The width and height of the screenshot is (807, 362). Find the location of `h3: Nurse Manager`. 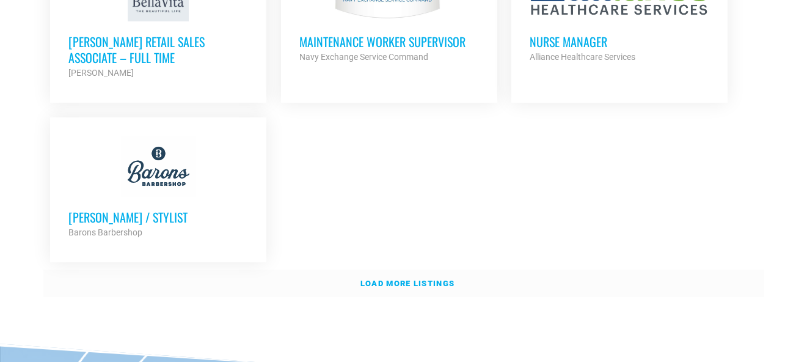

h3: Nurse Manager is located at coordinates (619, 42).